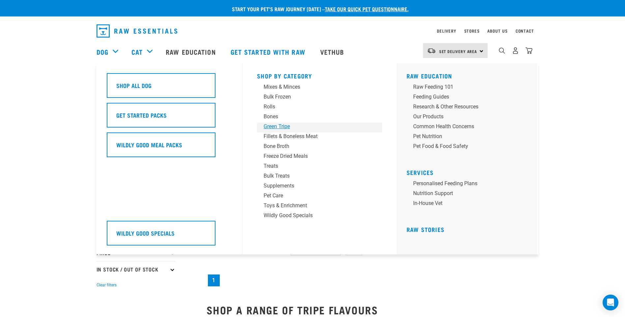 The image size is (625, 317). I want to click on a: Wildly Good Meal Packs, so click(169, 147).